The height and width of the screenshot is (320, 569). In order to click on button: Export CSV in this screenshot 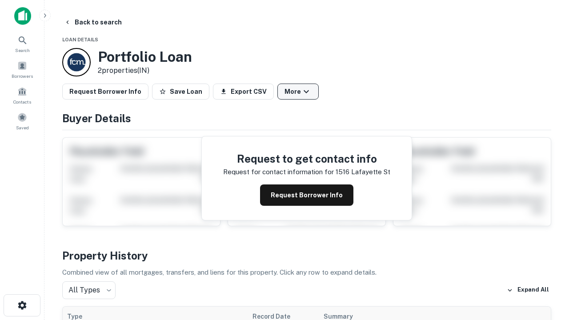, I will do `click(243, 92)`.